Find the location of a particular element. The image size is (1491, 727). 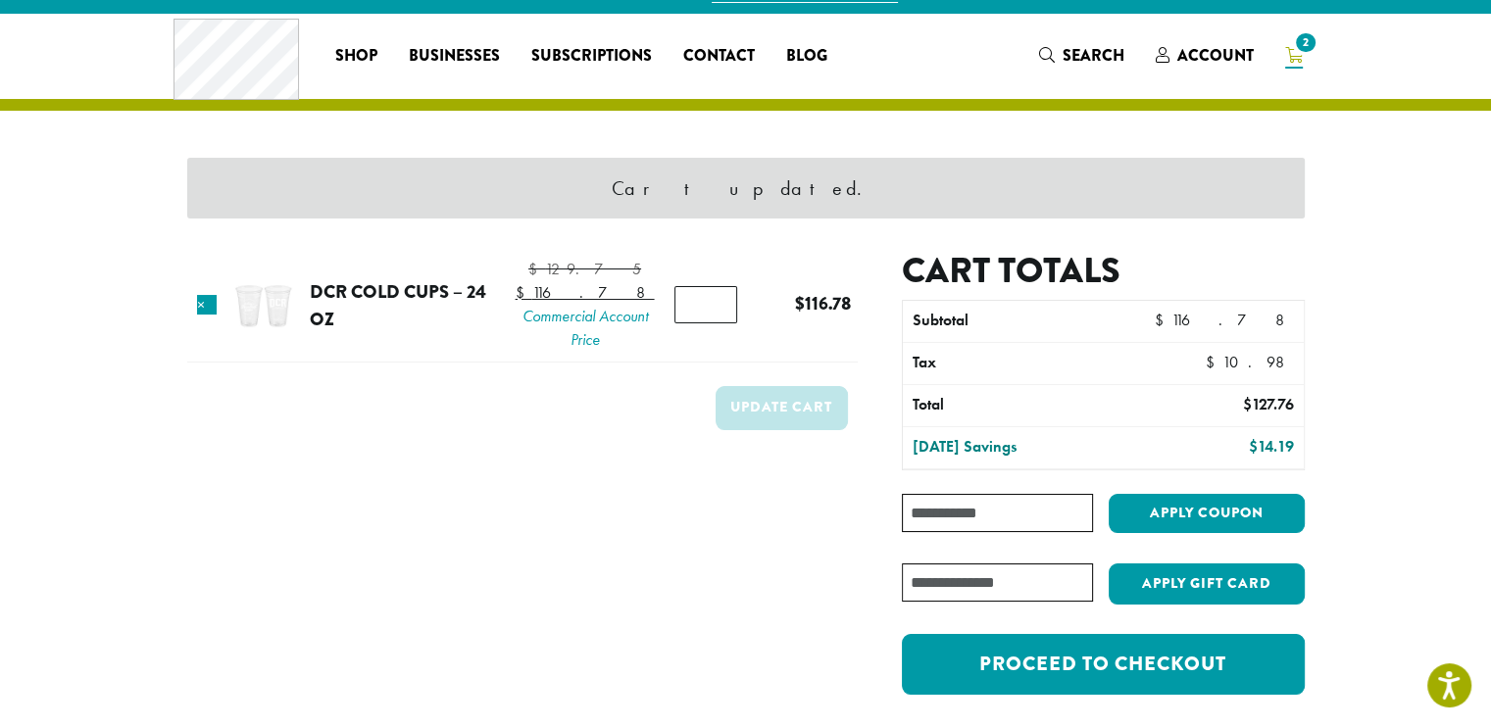

span: Contact is located at coordinates (719, 56).